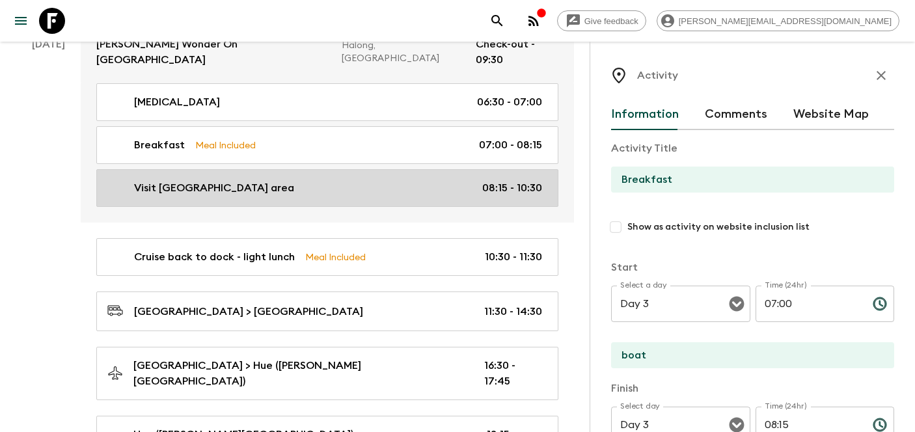 The height and width of the screenshot is (432, 915). What do you see at coordinates (736, 115) in the screenshot?
I see `button: Comments` at bounding box center [736, 115].